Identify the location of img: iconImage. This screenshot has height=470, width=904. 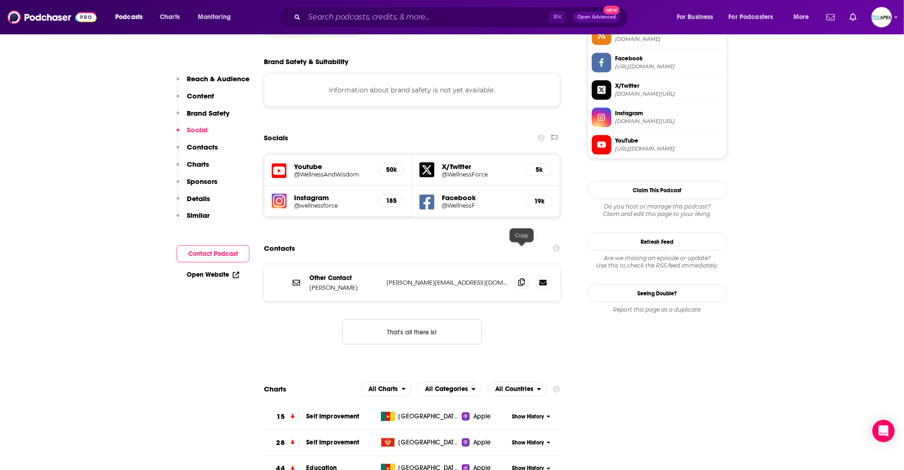
(279, 201).